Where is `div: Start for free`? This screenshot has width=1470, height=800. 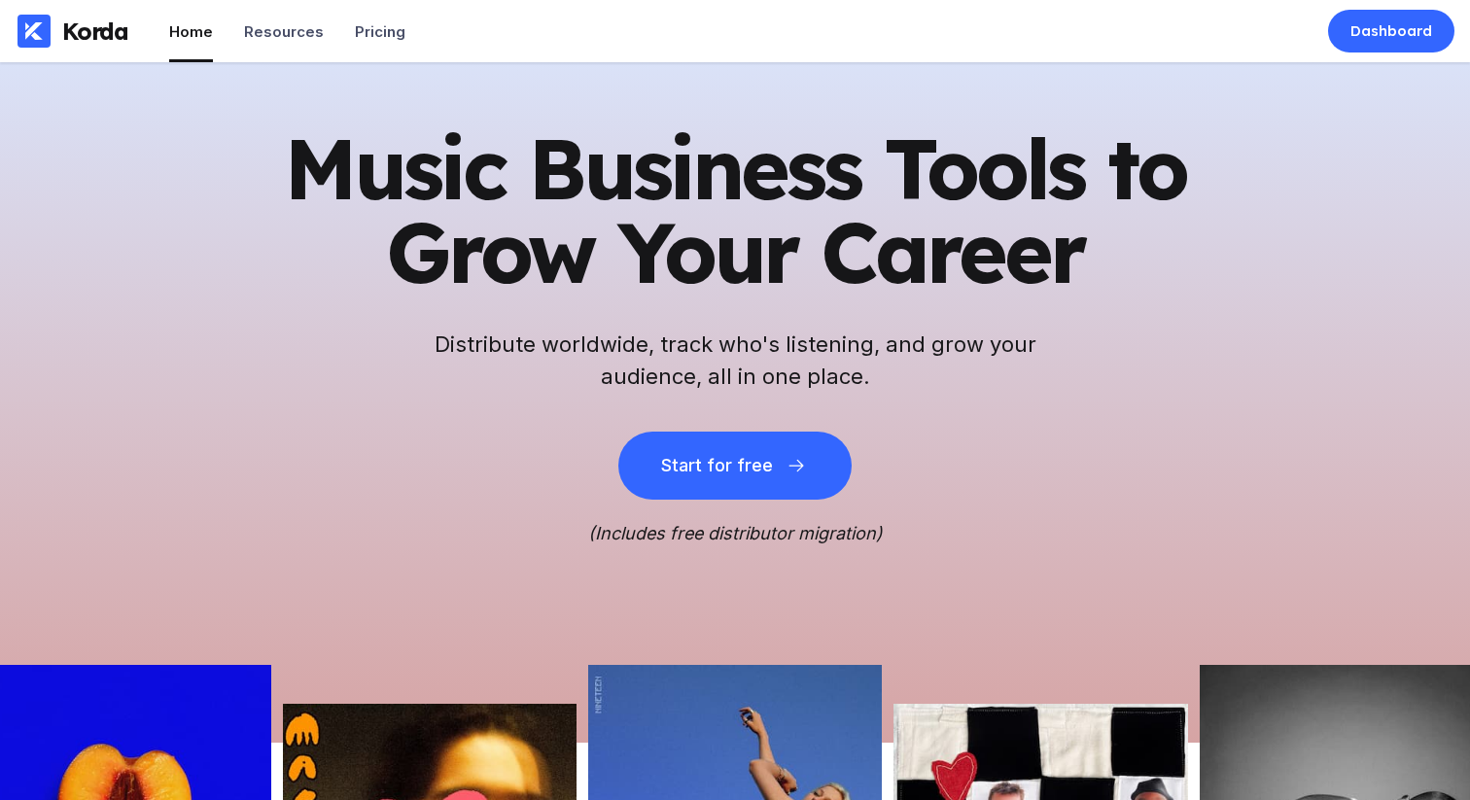
div: Start for free is located at coordinates (717, 466).